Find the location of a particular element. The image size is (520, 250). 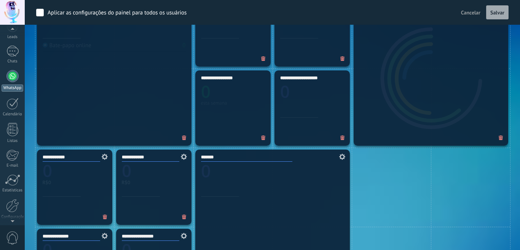

div: Chats is located at coordinates (13, 61).